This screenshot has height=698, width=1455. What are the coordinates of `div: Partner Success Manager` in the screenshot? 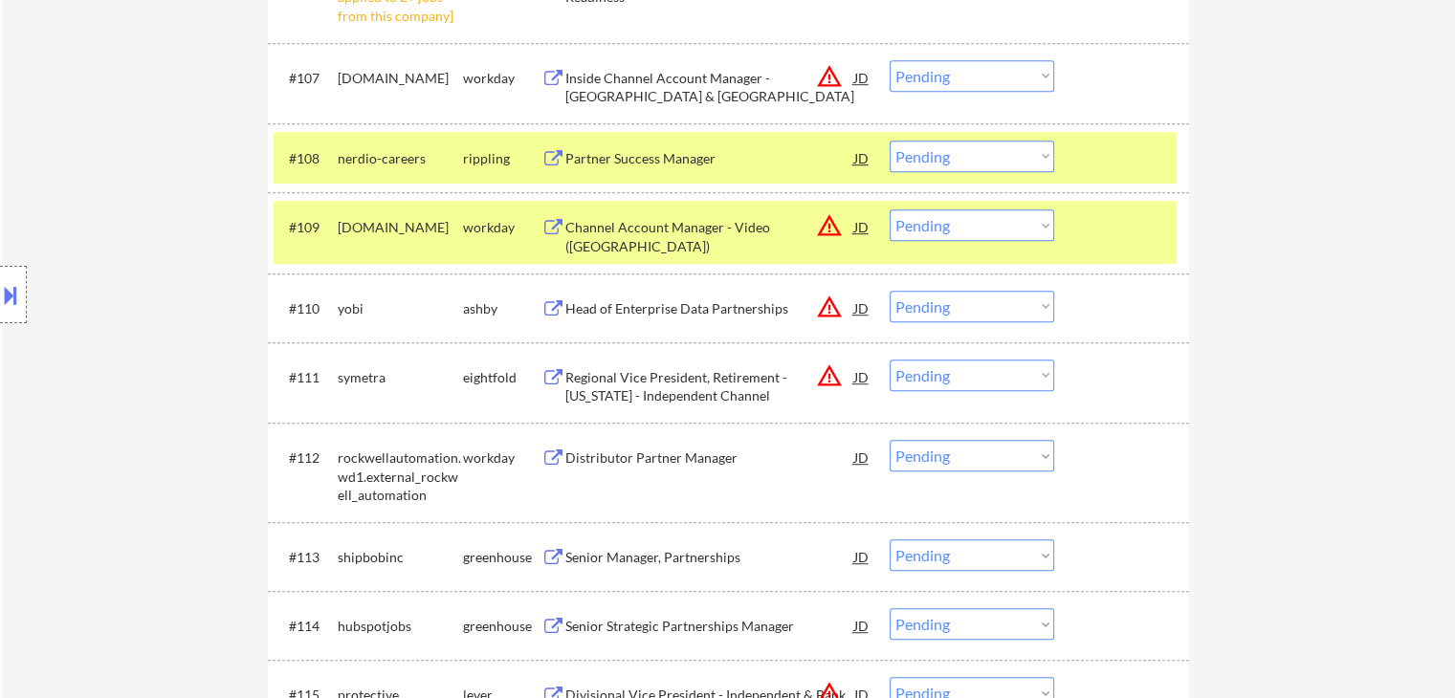 It's located at (710, 159).